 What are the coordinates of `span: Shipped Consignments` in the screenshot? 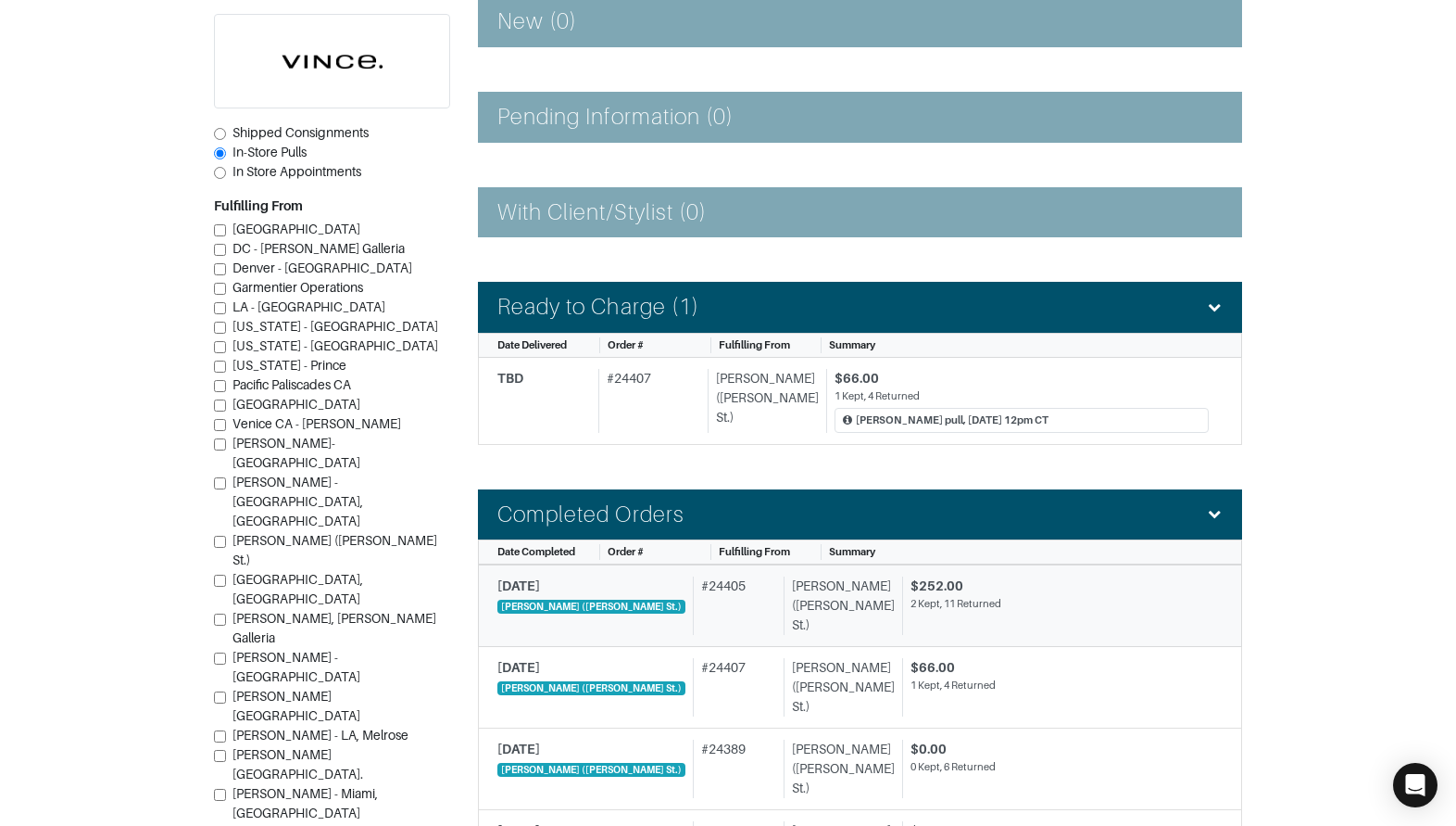 It's located at (300, 133).